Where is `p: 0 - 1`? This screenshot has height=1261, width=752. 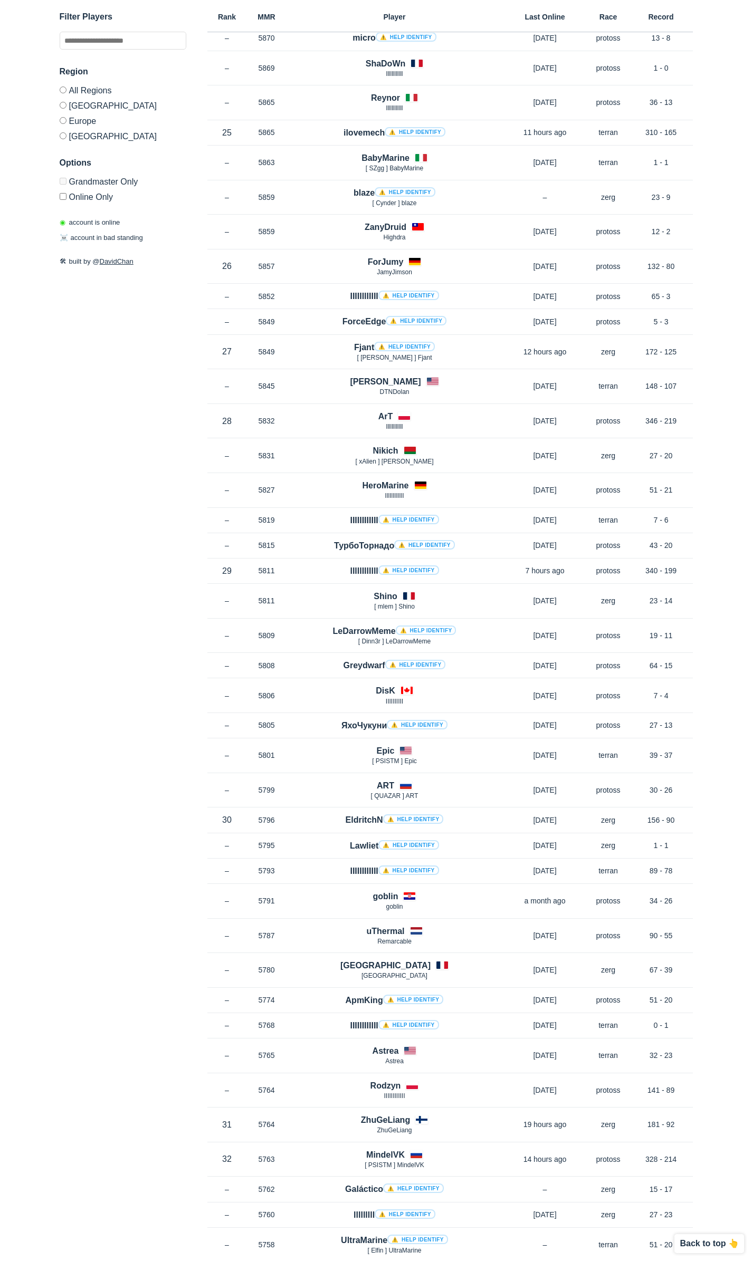
p: 0 - 1 is located at coordinates (661, 1025).